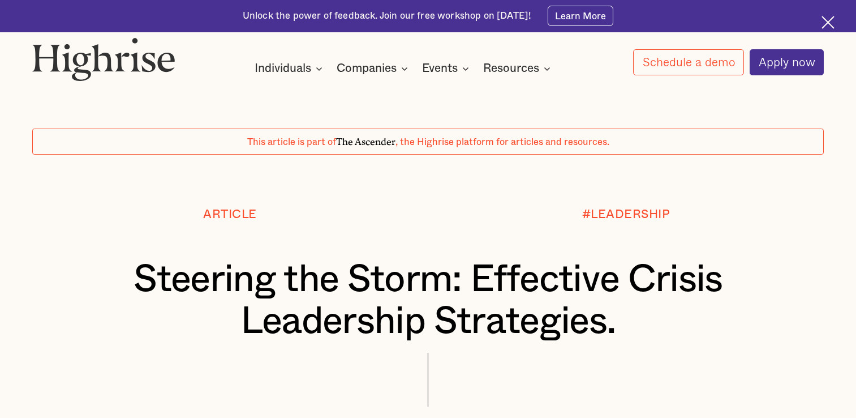 Image resolution: width=856 pixels, height=418 pixels. What do you see at coordinates (689, 62) in the screenshot?
I see `a: Schedule a demo` at bounding box center [689, 62].